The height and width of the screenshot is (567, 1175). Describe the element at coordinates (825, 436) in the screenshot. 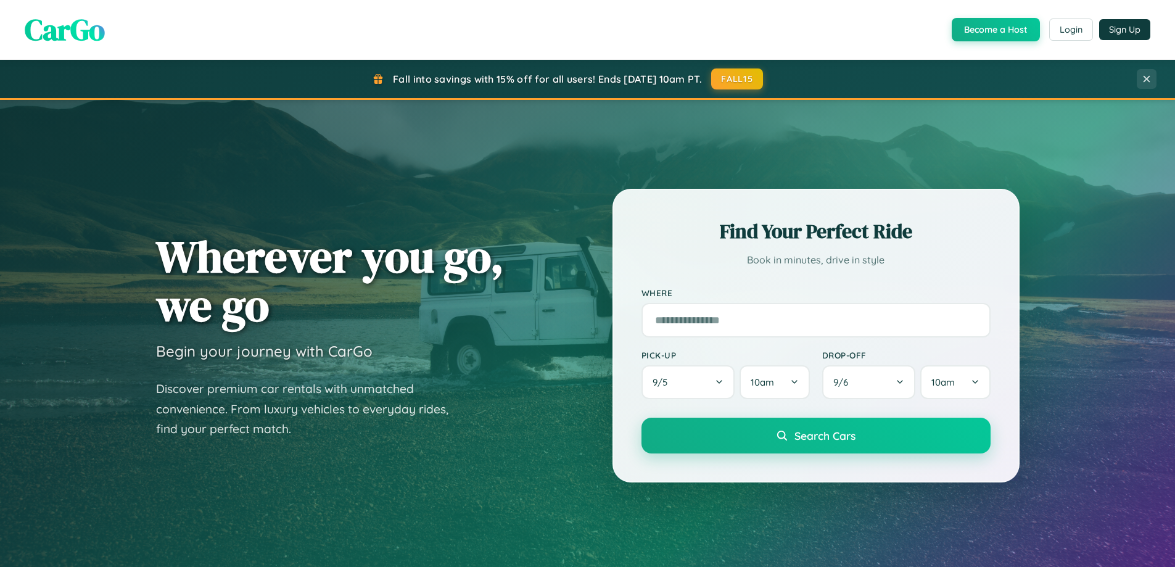

I see `span: Search Cars` at that location.